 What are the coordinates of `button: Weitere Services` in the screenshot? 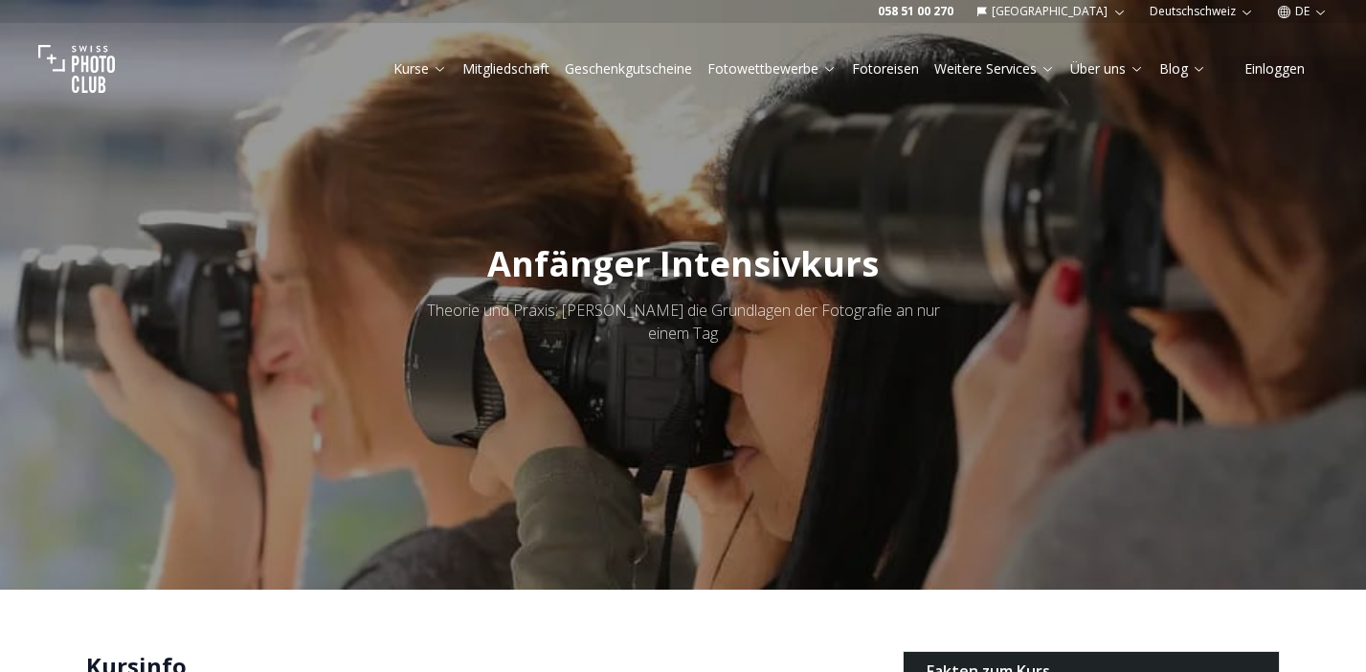 It's located at (994, 69).